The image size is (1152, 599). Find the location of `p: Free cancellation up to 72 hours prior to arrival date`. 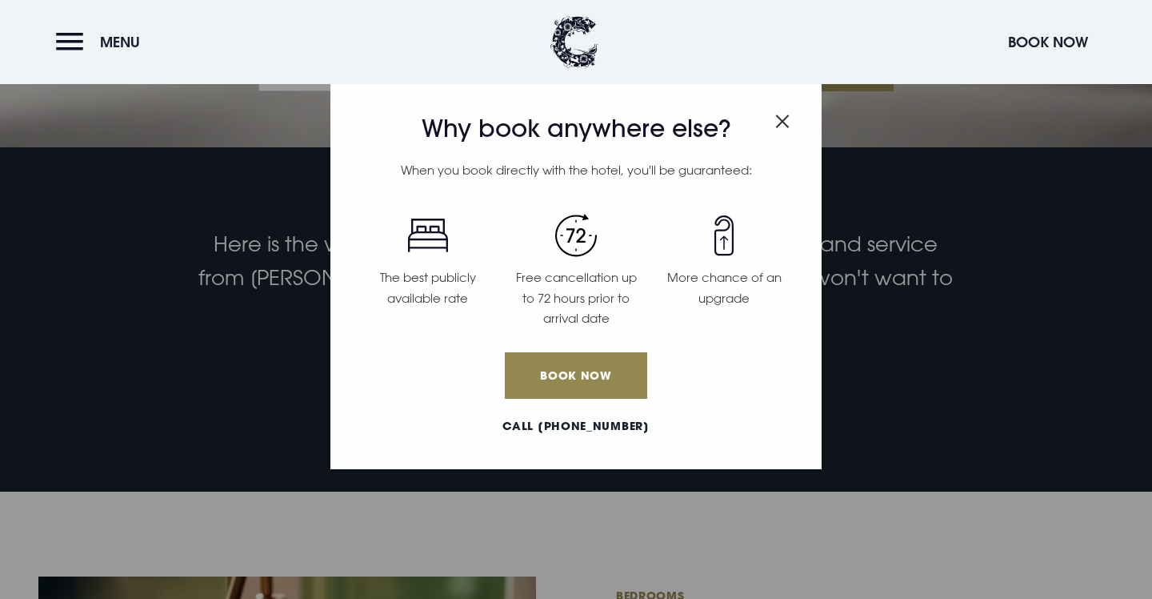

p: Free cancellation up to 72 hours prior to arrival date is located at coordinates (575, 298).